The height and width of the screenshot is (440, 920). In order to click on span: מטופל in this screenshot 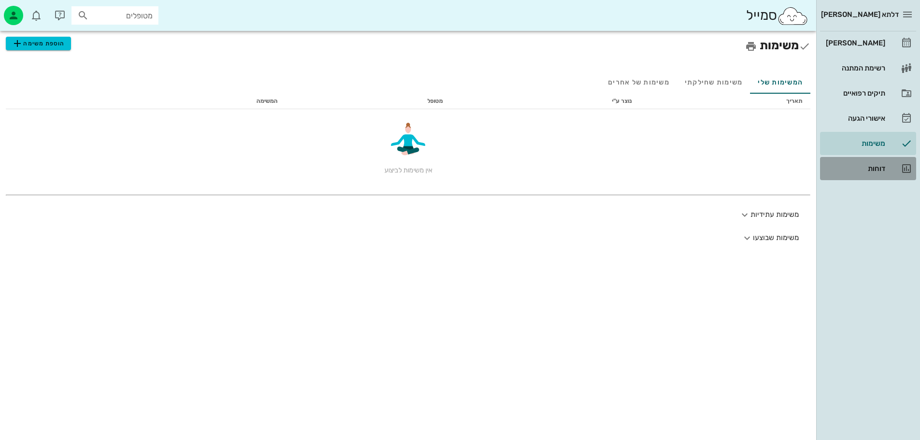, I will do `click(435, 101)`.